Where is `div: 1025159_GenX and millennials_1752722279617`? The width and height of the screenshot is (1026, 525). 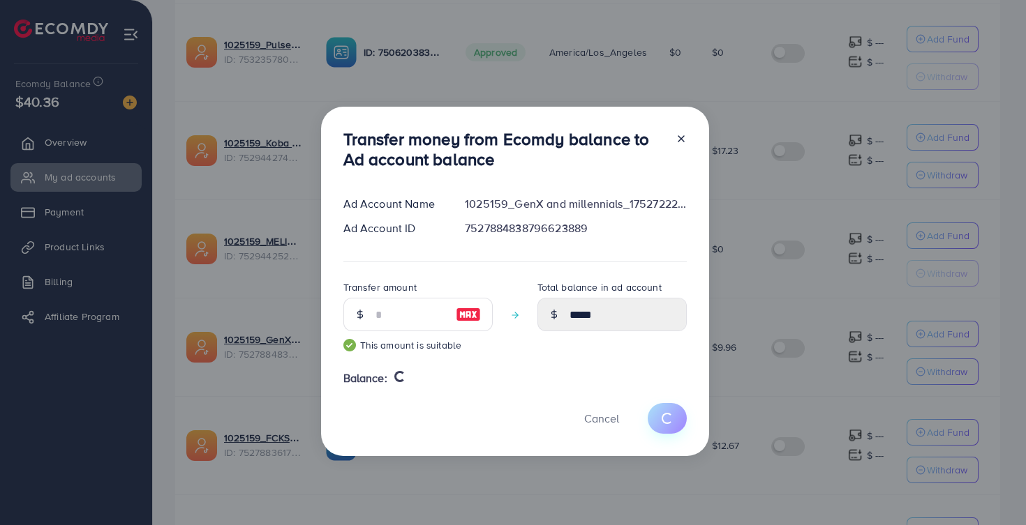 div: 1025159_GenX and millennials_1752722279617 is located at coordinates (575, 204).